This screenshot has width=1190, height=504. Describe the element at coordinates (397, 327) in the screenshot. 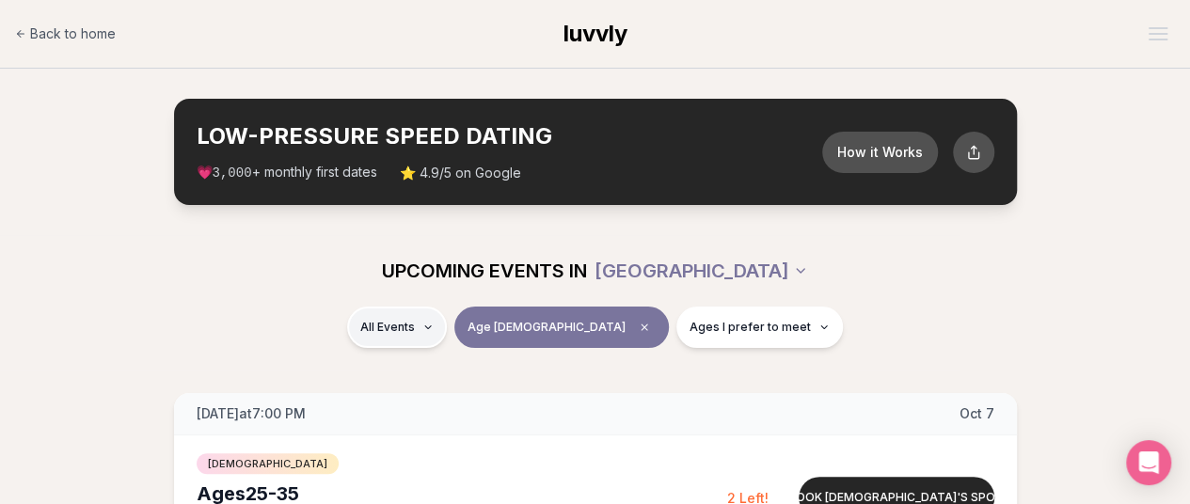

I see `button: All Events` at that location.